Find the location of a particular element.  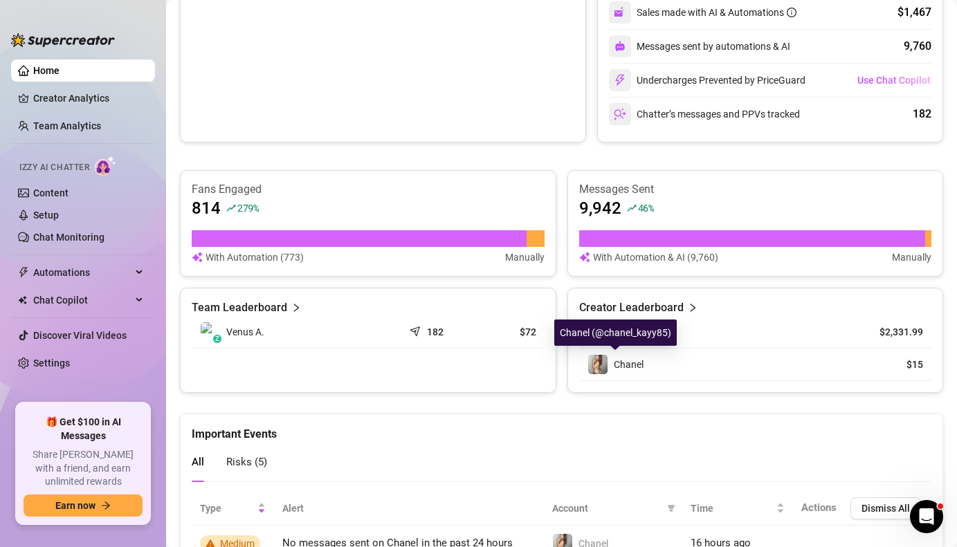

article: Fans Engaged is located at coordinates (368, 190).